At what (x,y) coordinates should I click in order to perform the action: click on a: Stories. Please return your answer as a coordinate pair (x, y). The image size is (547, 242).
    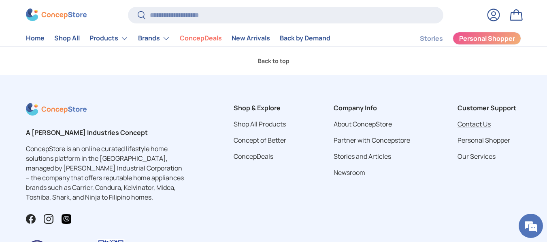
    Looking at the image, I should click on (431, 38).